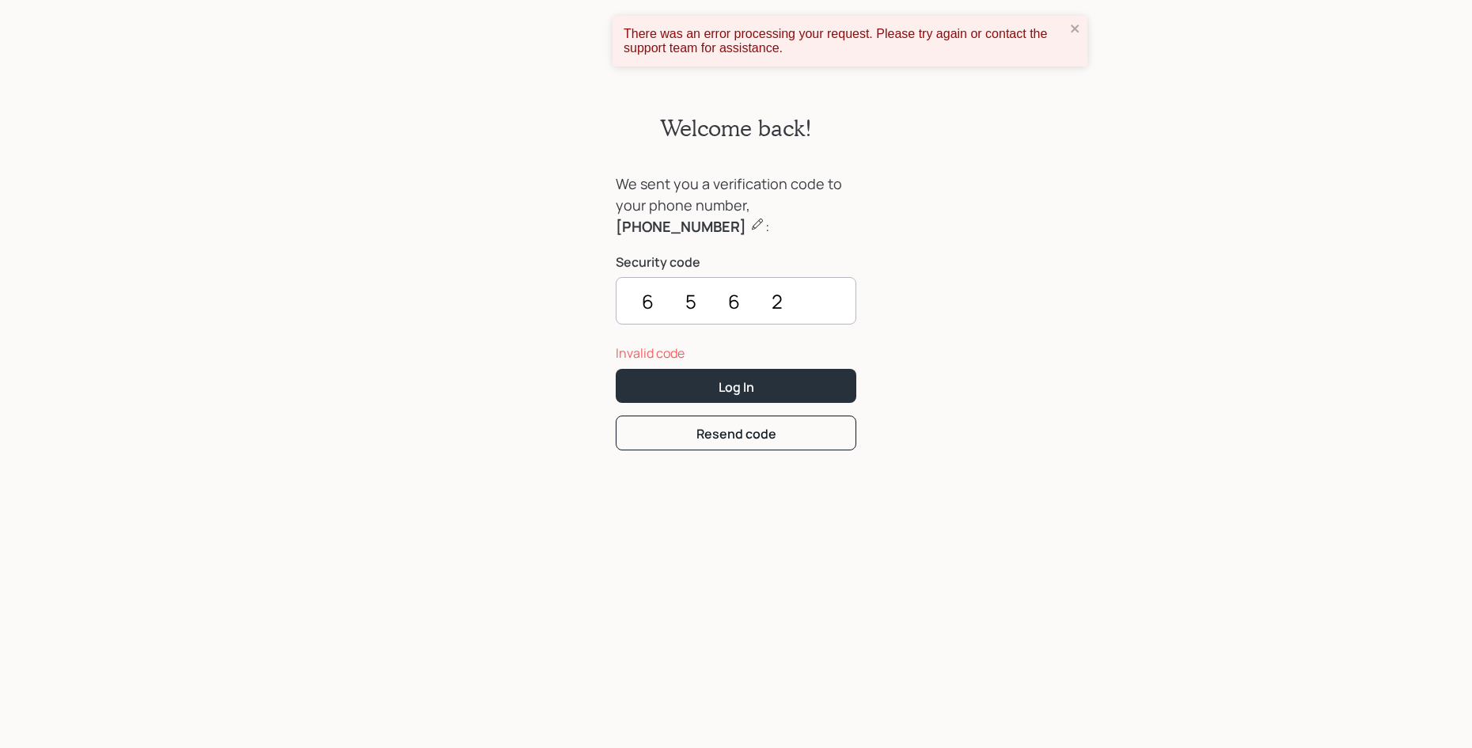 This screenshot has width=1472, height=748. Describe the element at coordinates (736, 205) in the screenshot. I see `div: We sent you a verification code to your phone number, :` at that location.